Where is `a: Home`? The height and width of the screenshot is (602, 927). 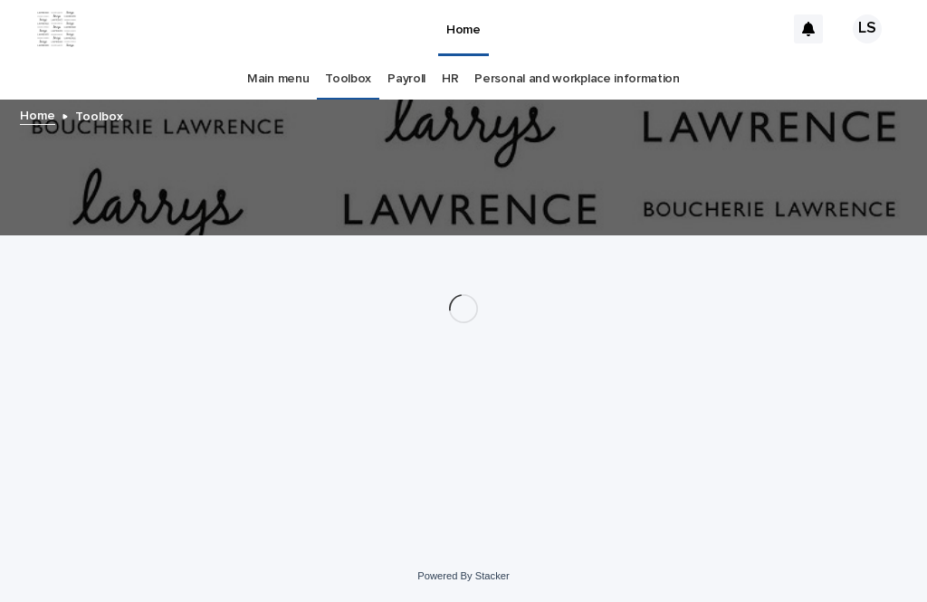 a: Home is located at coordinates (37, 114).